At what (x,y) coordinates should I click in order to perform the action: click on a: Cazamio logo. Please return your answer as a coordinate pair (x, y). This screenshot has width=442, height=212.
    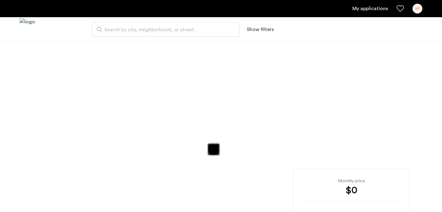
    Looking at the image, I should click on (27, 29).